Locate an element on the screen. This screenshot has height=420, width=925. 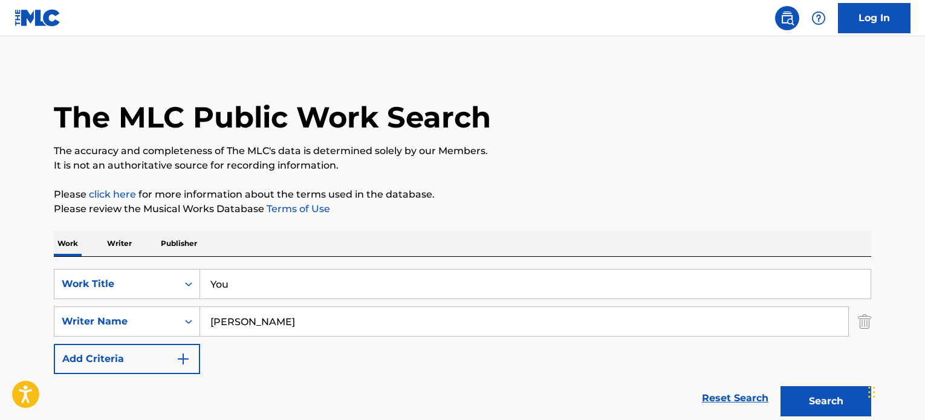
img: Delete Criterion is located at coordinates (865, 322).